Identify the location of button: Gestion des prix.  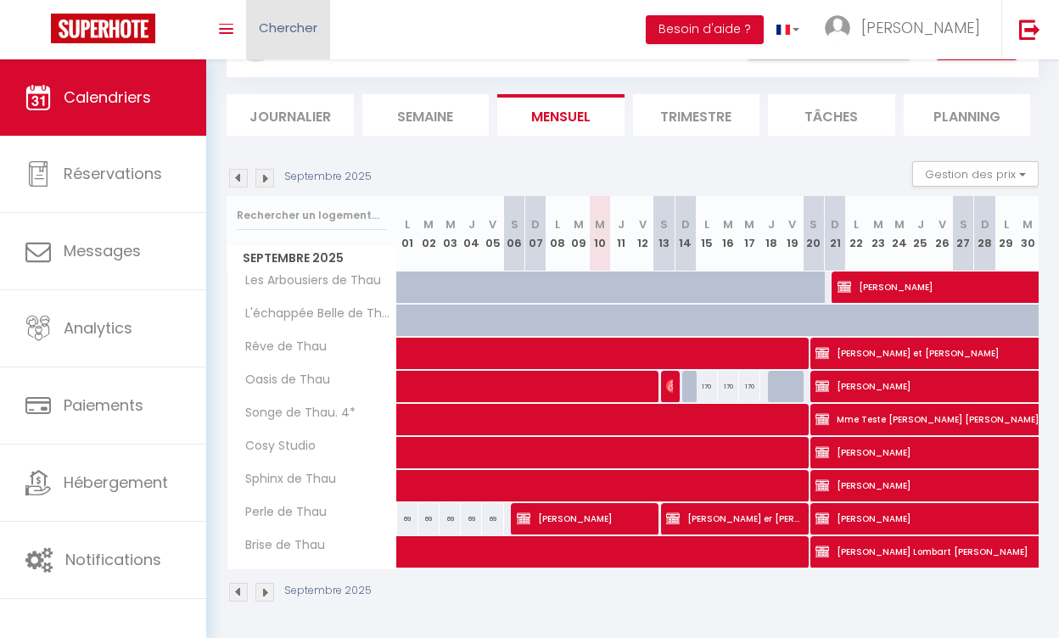
(975, 174).